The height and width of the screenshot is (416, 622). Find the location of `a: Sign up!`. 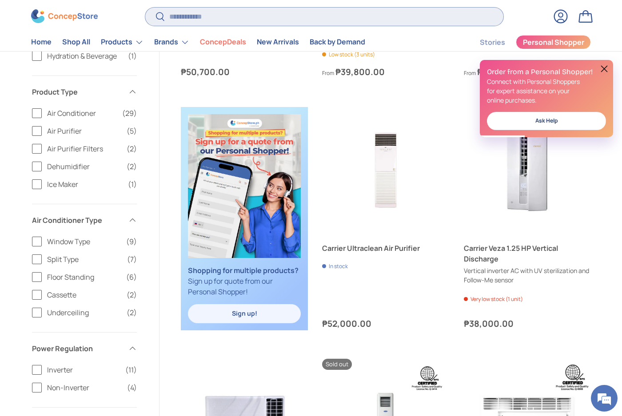

a: Sign up! is located at coordinates (244, 314).